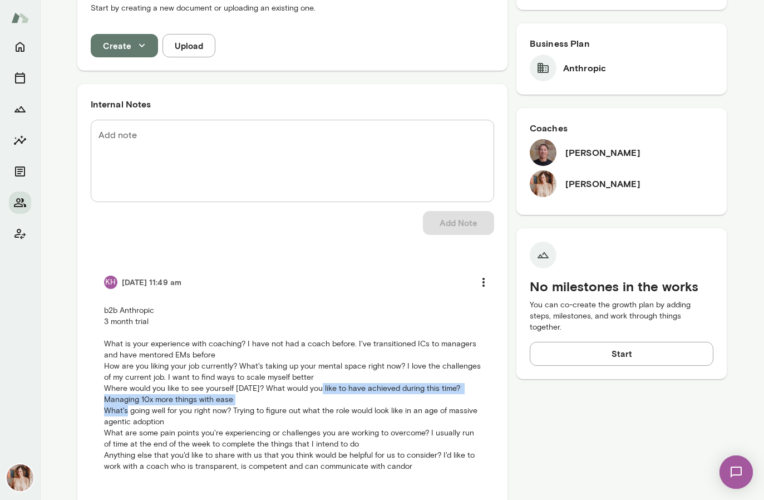  What do you see at coordinates (622, 354) in the screenshot?
I see `button: Start` at bounding box center [622, 354].